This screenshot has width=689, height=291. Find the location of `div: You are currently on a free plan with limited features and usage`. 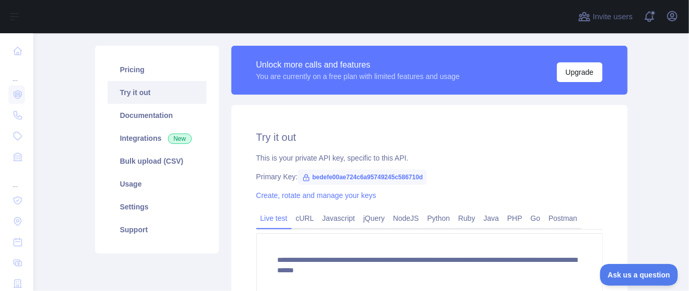

div: You are currently on a free plan with limited features and usage is located at coordinates (358, 76).